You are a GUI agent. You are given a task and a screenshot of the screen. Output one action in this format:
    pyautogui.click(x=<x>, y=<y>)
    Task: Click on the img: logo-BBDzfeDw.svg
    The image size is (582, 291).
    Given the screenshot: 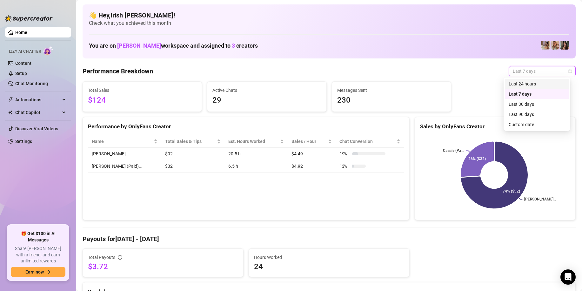 What is the action you would take?
    pyautogui.click(x=29, y=18)
    